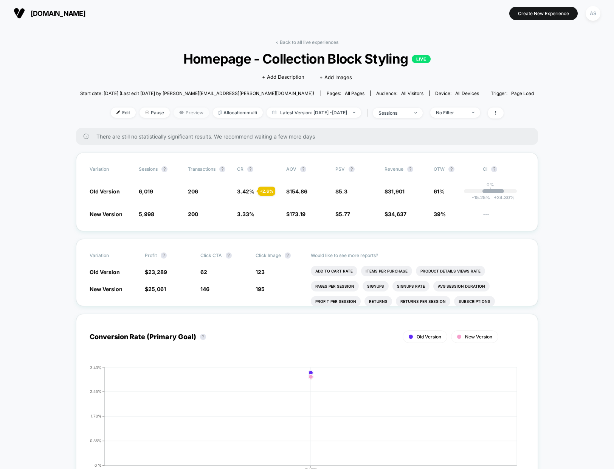  I want to click on a: < Back to all live experiences, so click(307, 42).